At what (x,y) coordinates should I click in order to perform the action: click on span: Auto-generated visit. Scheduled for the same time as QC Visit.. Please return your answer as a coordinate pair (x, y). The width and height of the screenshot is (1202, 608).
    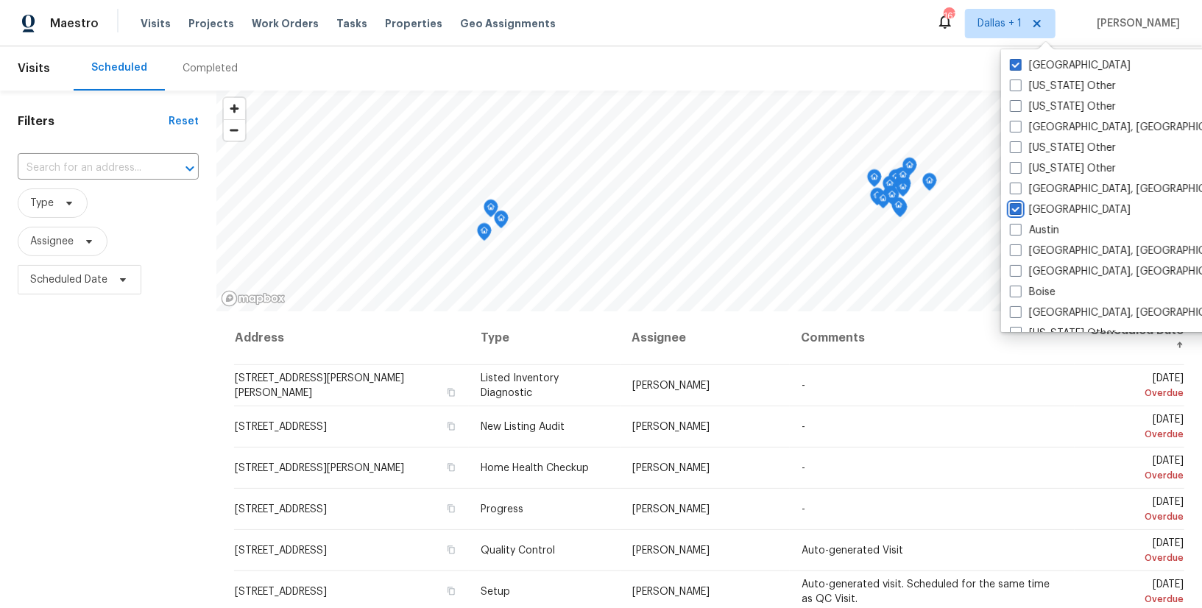
    Looking at the image, I should click on (925, 592).